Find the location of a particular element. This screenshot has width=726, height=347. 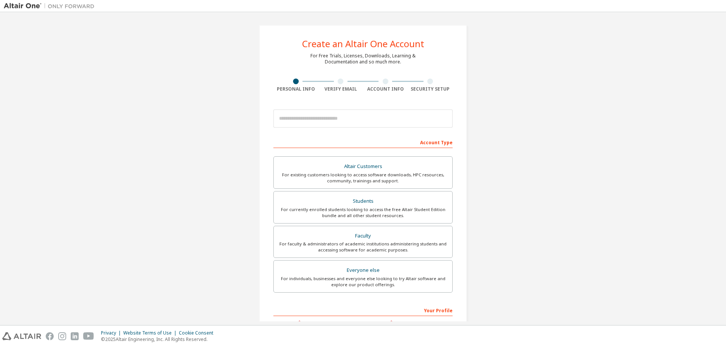

div: Security Setup is located at coordinates (430, 89).